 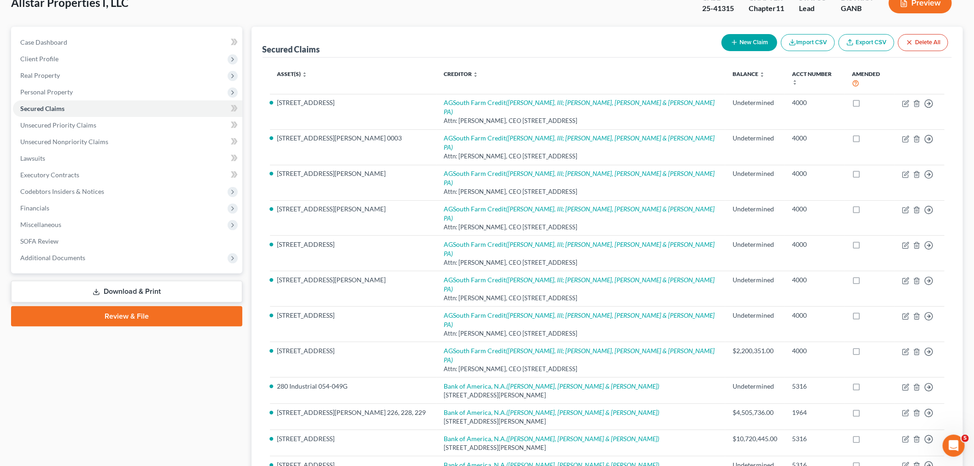 I want to click on span: Lawsuits, so click(x=33, y=158).